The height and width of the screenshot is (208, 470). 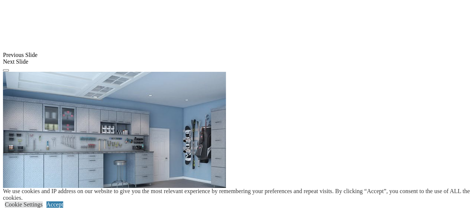 What do you see at coordinates (235, 62) in the screenshot?
I see `div: Next Slide` at bounding box center [235, 62].